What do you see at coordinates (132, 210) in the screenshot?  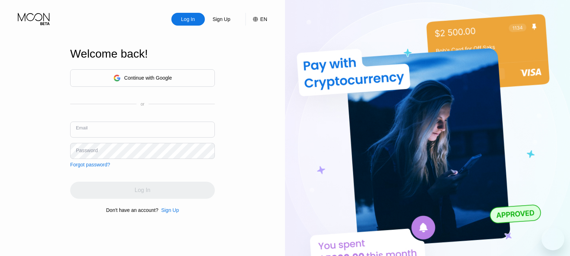 I see `div: Don't have an account?` at bounding box center [132, 210].